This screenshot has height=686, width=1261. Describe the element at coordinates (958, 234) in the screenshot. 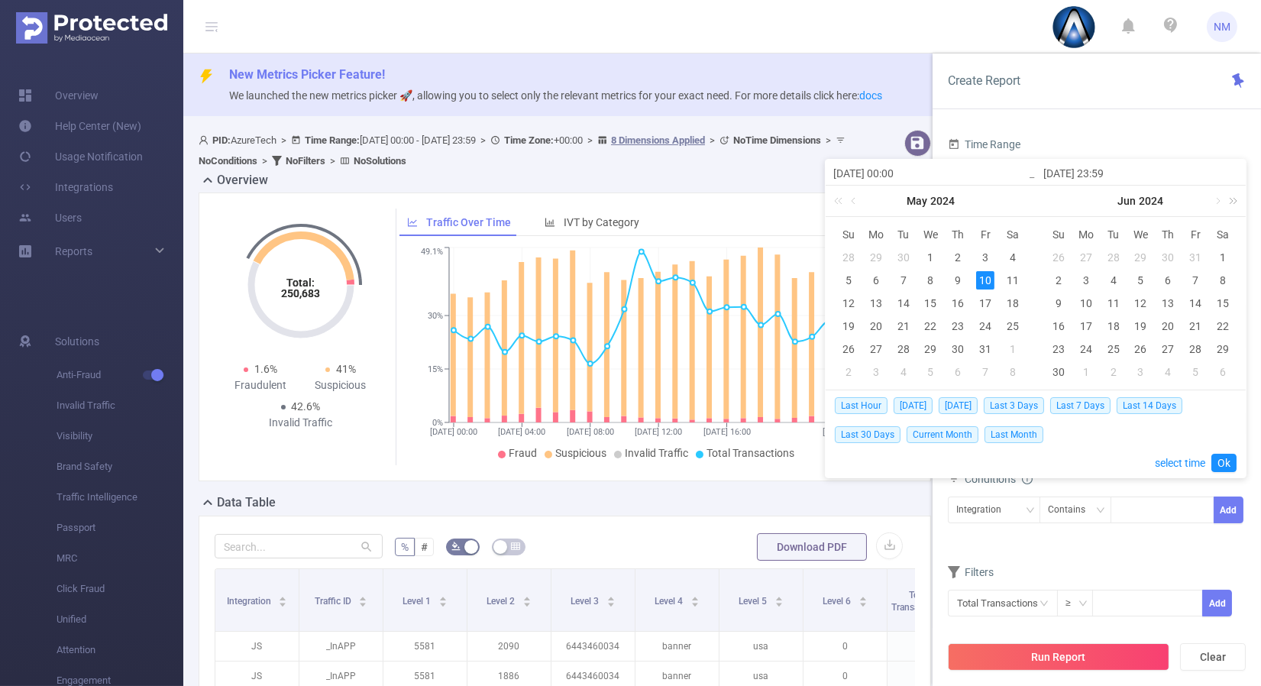

I see `span: Th` at that location.